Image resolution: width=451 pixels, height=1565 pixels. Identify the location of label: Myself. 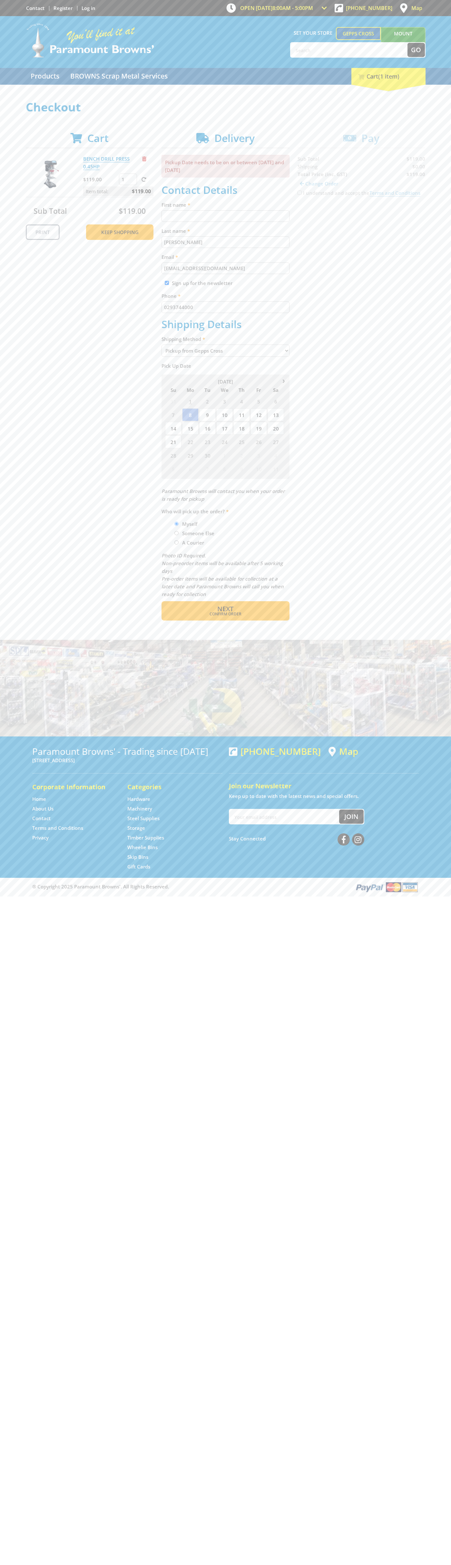
(189, 524).